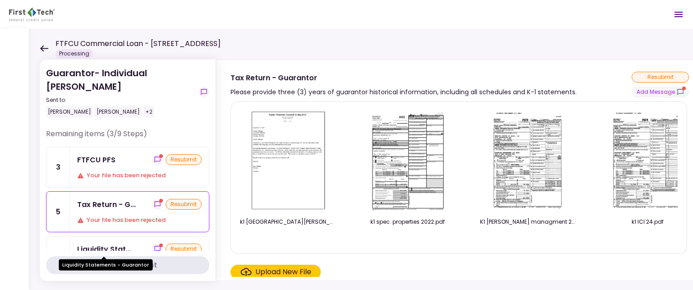  Describe the element at coordinates (128, 256) in the screenshot. I see `a: 9Liquidity Statements - Guarantorshow-messagesresubmitYour file has been rejected` at that location.